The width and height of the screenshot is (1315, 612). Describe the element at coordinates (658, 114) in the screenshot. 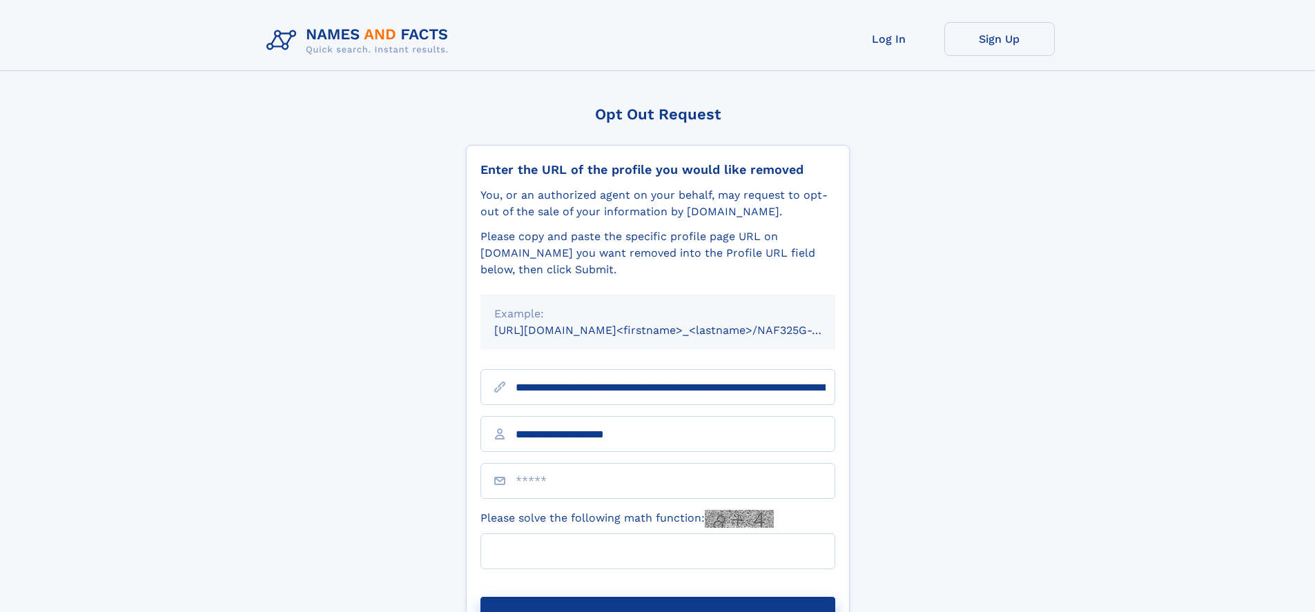

I see `div: Opt Out Request` at that location.